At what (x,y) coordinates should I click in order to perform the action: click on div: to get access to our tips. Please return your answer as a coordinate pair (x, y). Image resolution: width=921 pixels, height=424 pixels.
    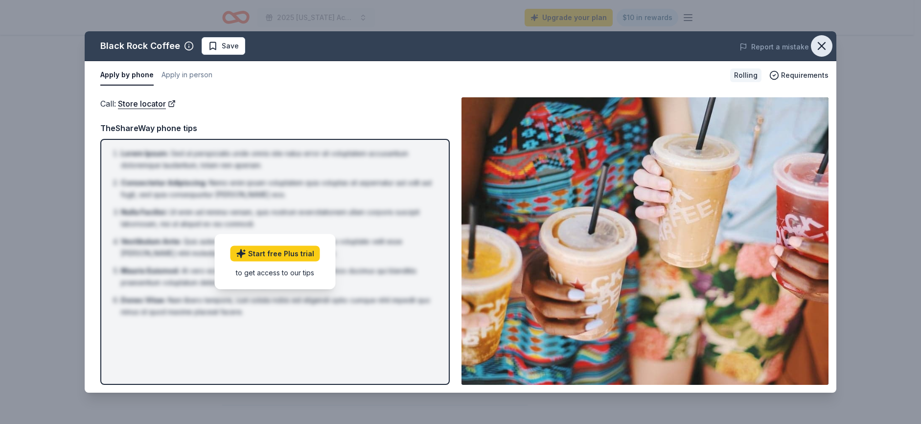
    Looking at the image, I should click on (275, 273).